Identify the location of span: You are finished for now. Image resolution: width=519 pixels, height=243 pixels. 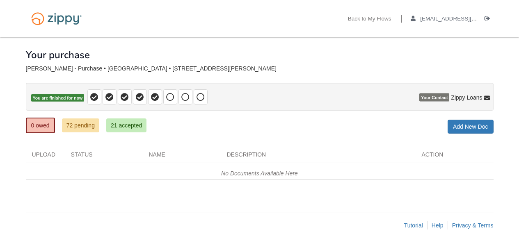
(58, 98).